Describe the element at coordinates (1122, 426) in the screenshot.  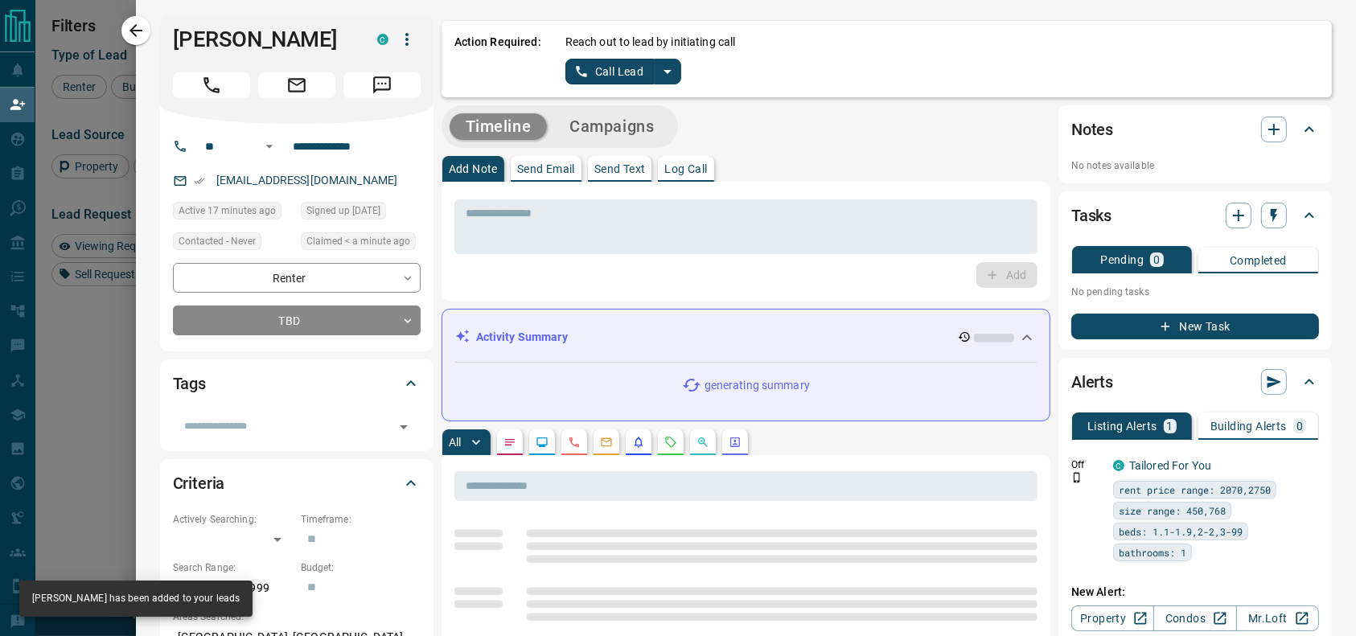
I see `p: Listing Alerts` at that location.